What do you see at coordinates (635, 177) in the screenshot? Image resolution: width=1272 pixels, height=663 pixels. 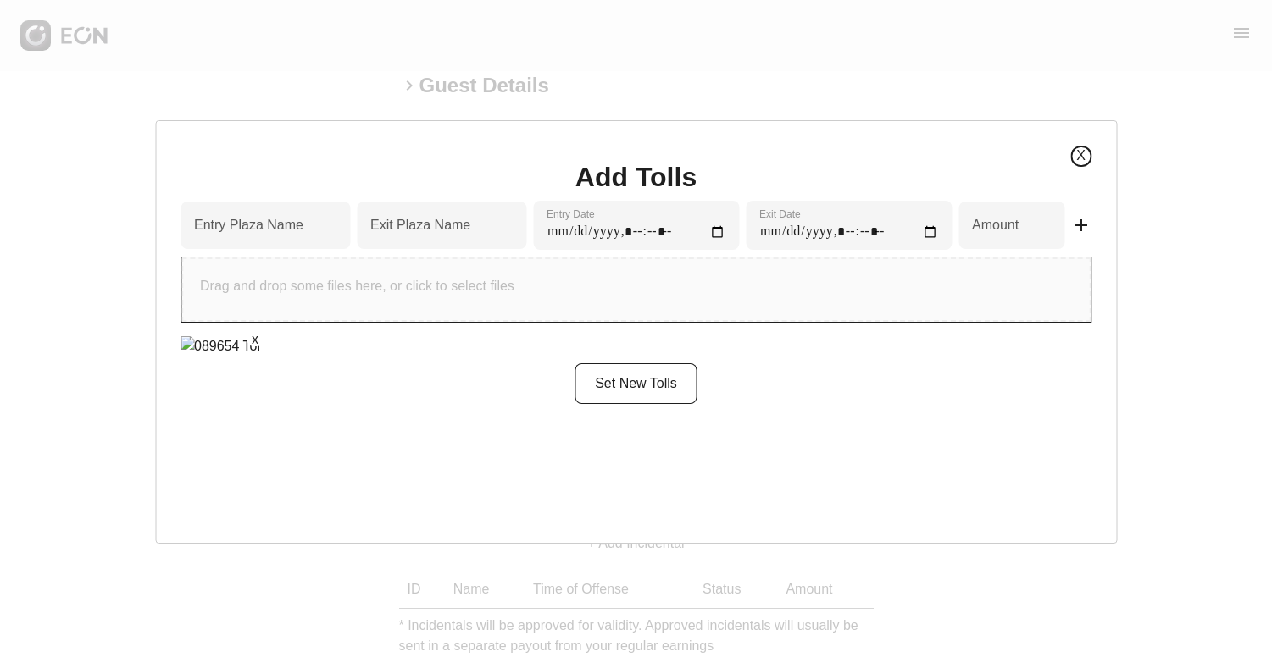 I see `h1: Add Tolls` at bounding box center [635, 177].